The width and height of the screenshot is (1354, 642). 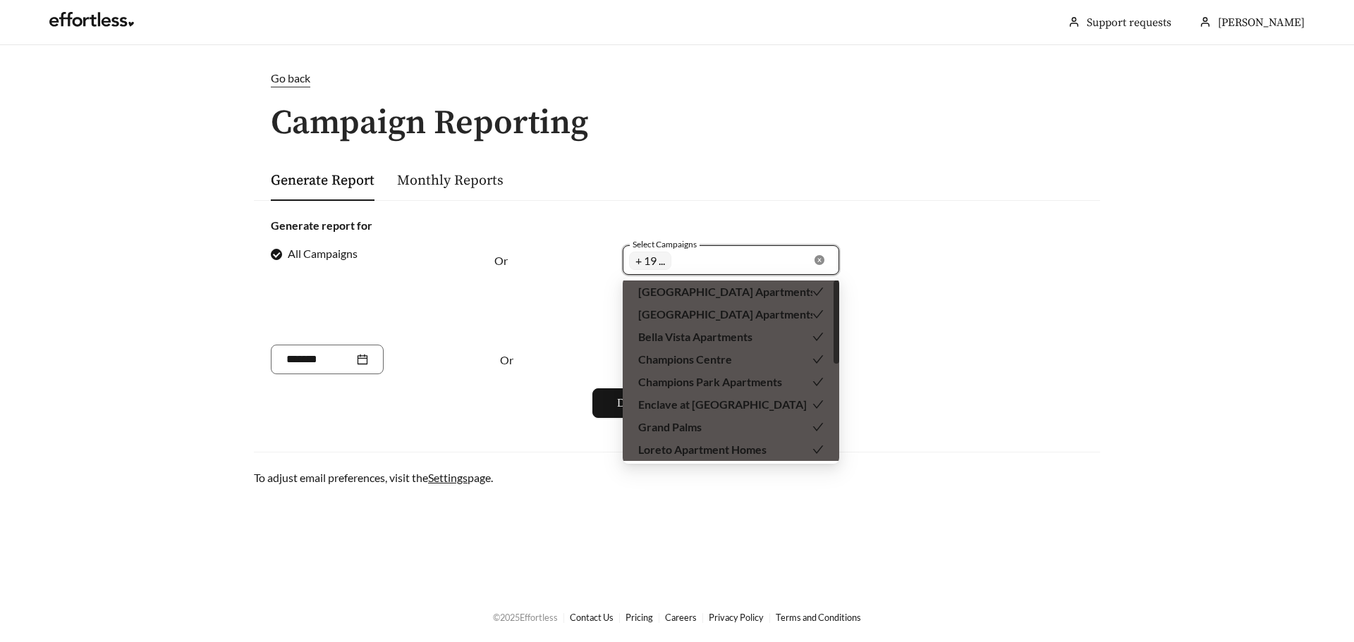 What do you see at coordinates (639, 618) in the screenshot?
I see `a: Pricing` at bounding box center [639, 618].